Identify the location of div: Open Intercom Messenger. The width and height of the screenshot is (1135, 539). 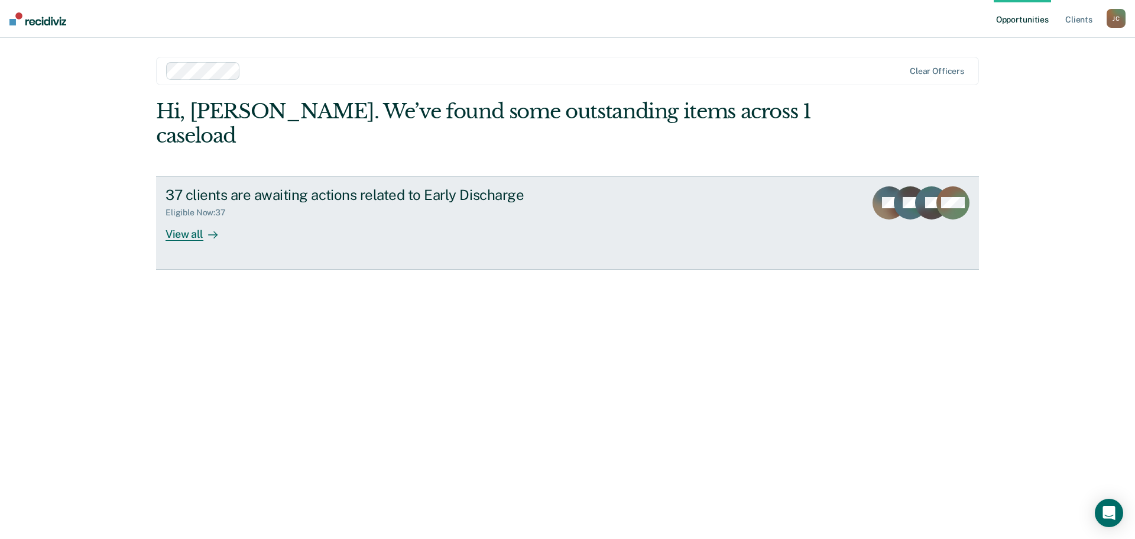
(1109, 513).